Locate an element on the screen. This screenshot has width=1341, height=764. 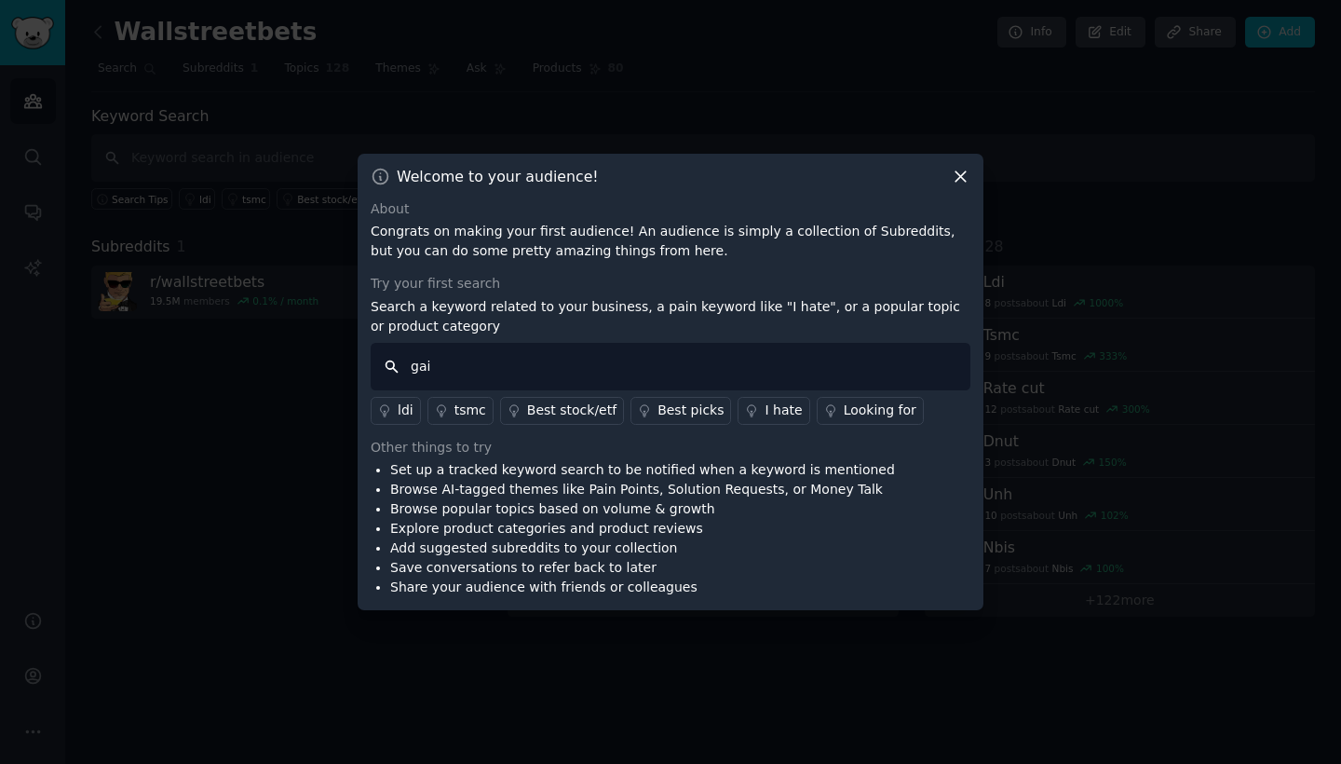
div: About is located at coordinates (671, 209).